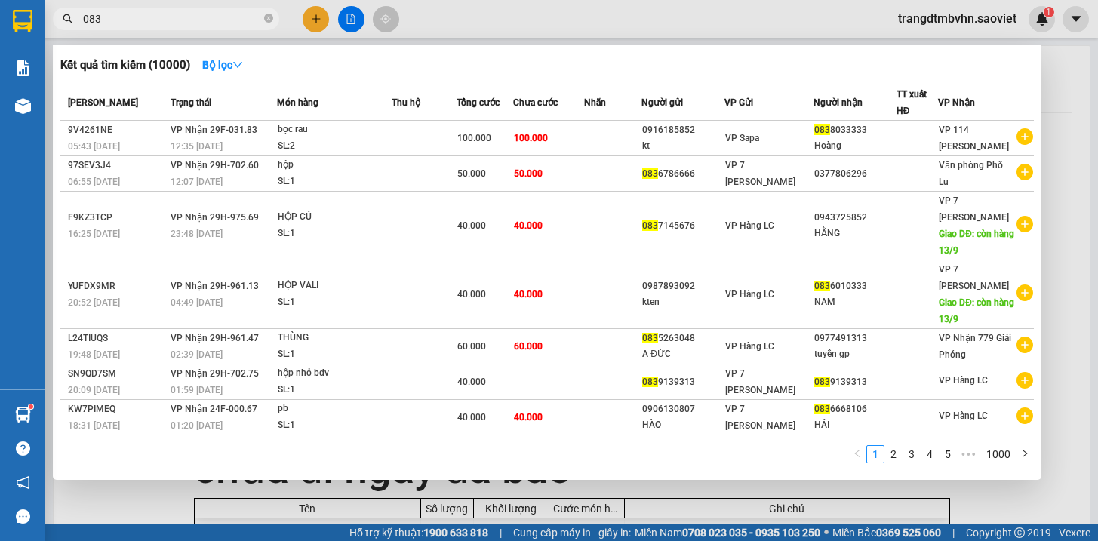 The width and height of the screenshot is (1098, 541). Describe the element at coordinates (855, 217) in the screenshot. I see `div: 0943725852` at that location.